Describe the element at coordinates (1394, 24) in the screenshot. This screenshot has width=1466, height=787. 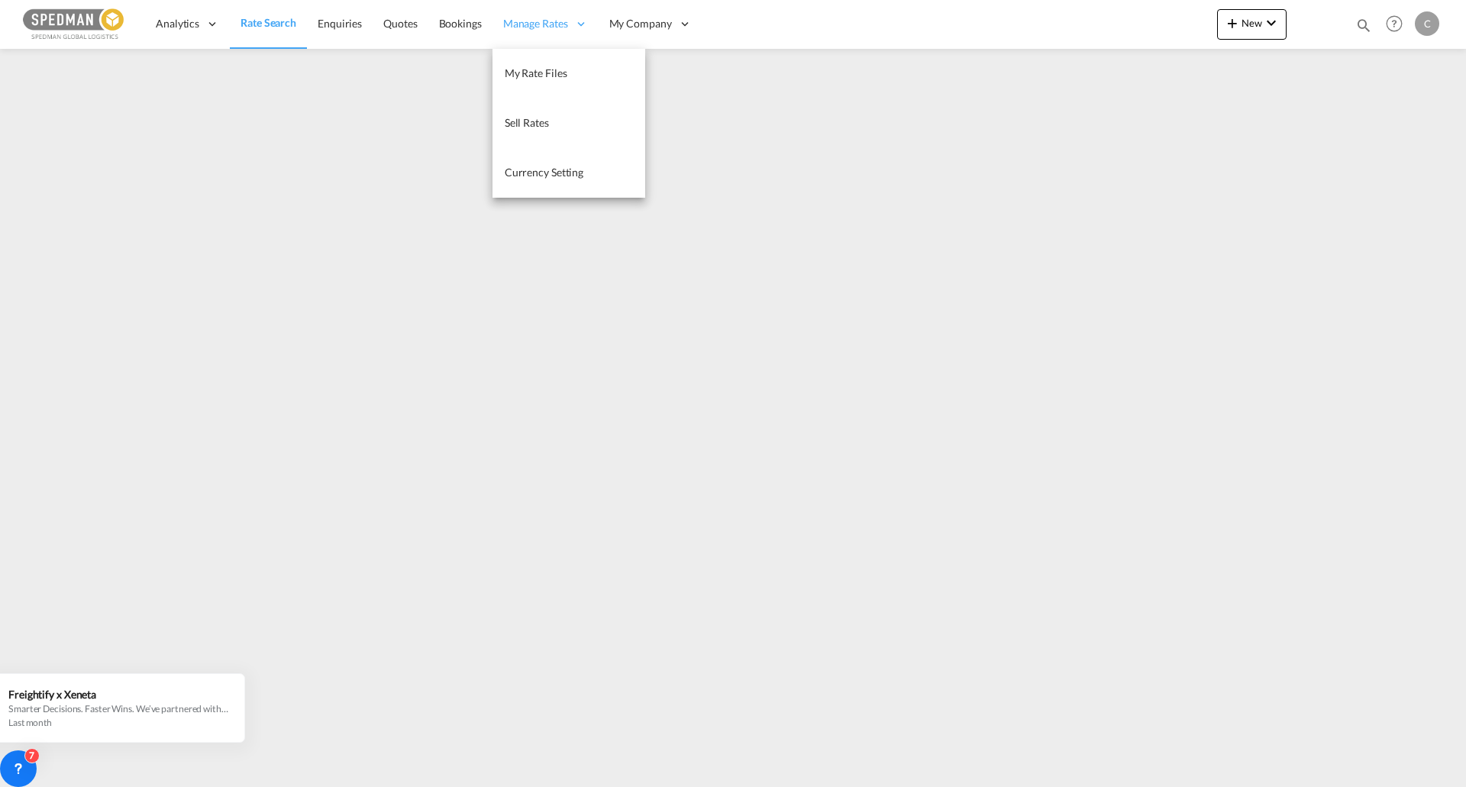
I see `span: Help` at that location.